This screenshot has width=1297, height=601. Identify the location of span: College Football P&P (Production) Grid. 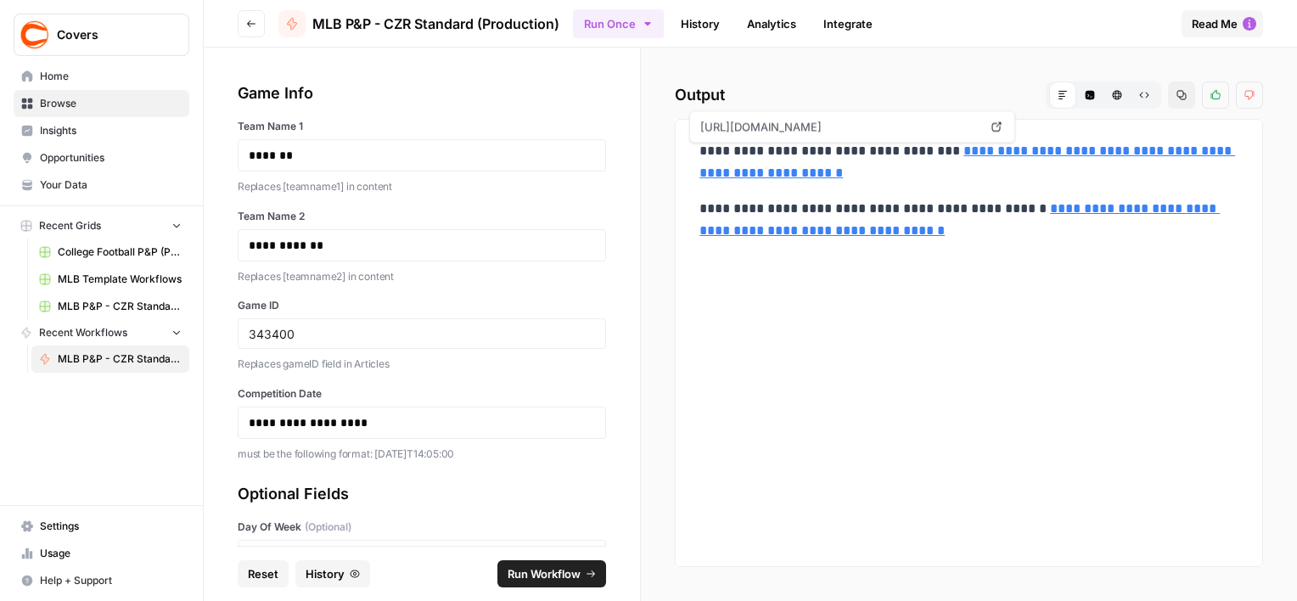
(120, 252).